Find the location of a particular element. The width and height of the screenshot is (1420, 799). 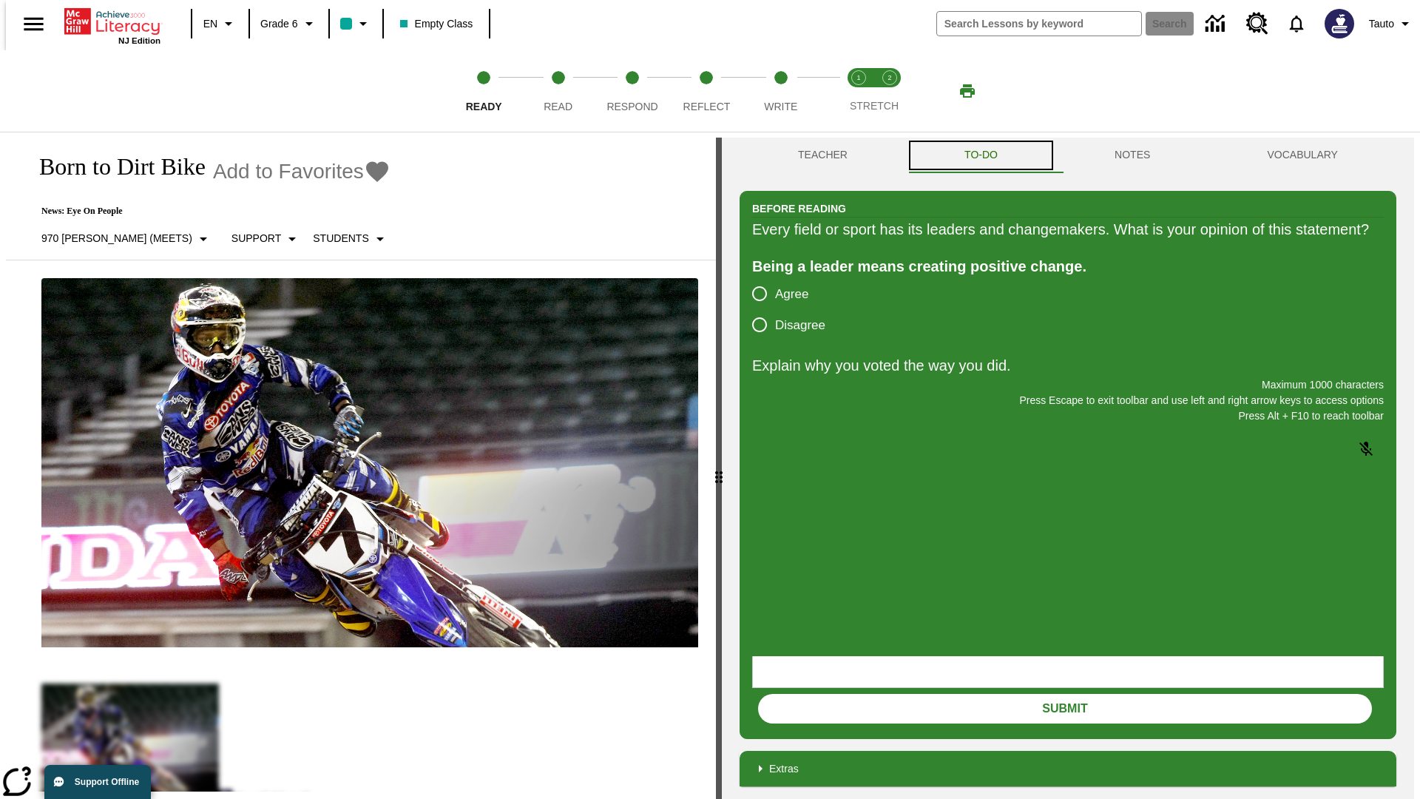

span: Disagree is located at coordinates (800, 325).